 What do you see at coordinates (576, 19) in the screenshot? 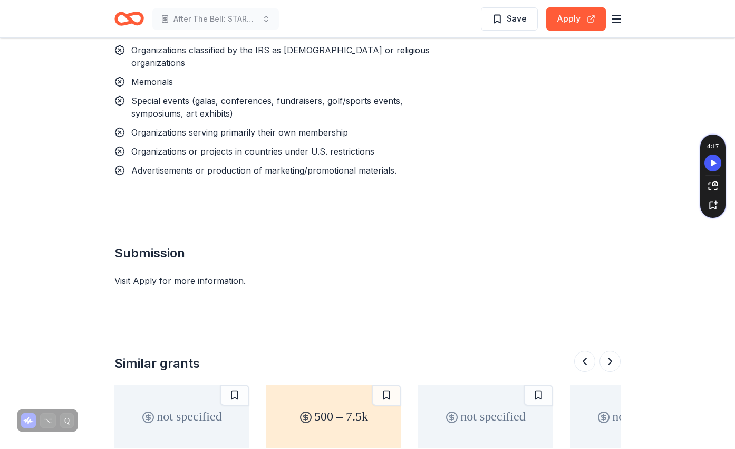
I see `button: Apply` at bounding box center [576, 19].